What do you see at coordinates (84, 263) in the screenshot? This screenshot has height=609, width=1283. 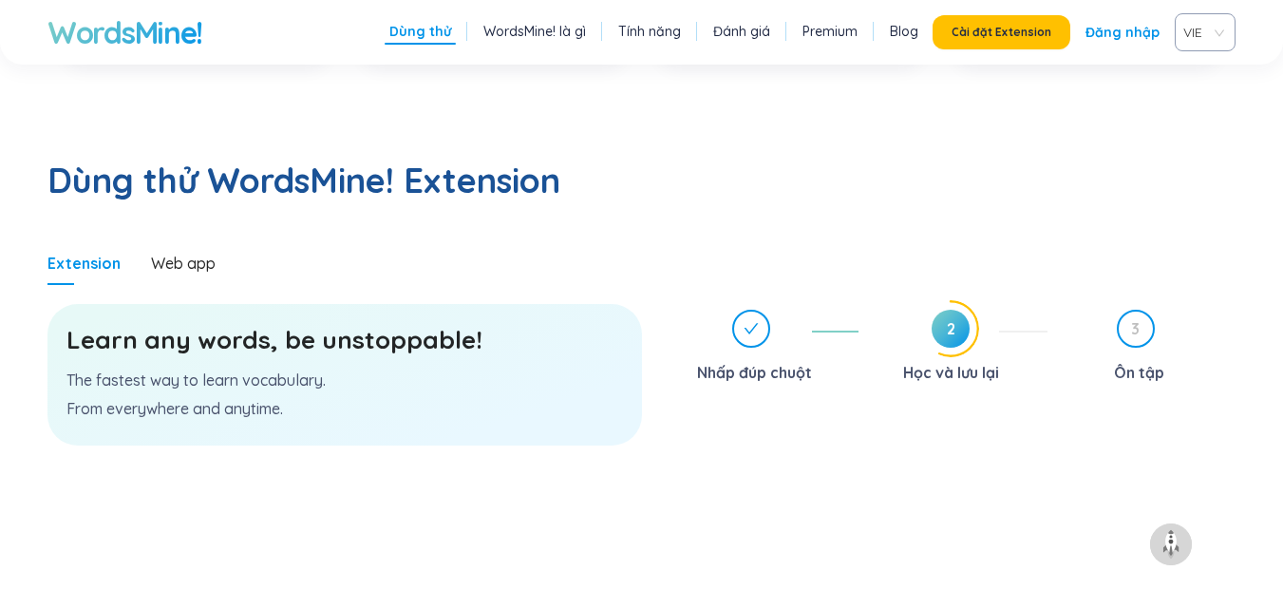 I see `div: Extension` at bounding box center [84, 263].